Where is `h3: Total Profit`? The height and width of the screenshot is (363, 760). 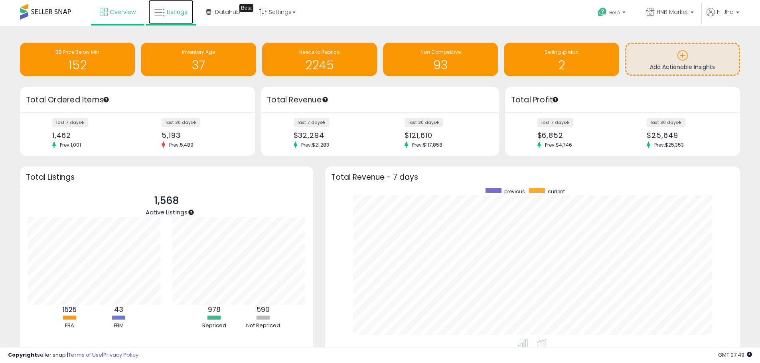
h3: Total Profit is located at coordinates (622, 100).